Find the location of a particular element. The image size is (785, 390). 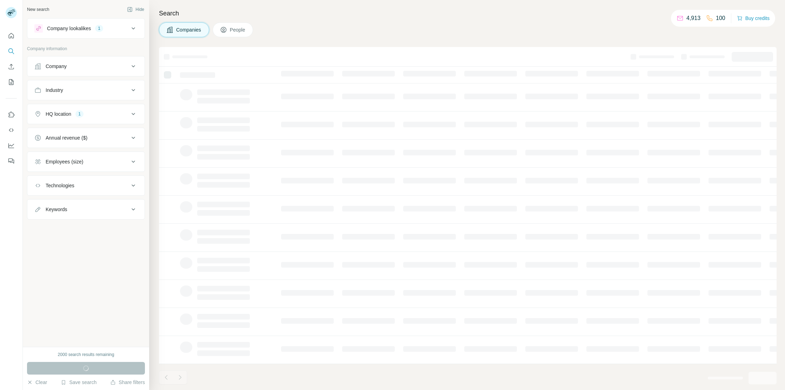

div: 2000 search results remaining is located at coordinates (86, 355).